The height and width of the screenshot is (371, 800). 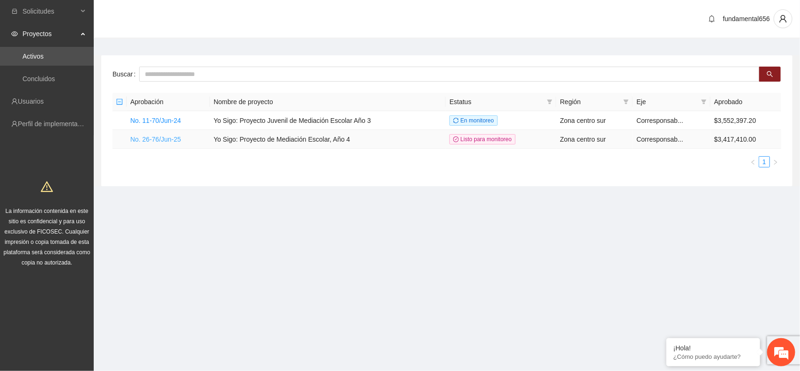 I want to click on a: Concluidos, so click(x=38, y=79).